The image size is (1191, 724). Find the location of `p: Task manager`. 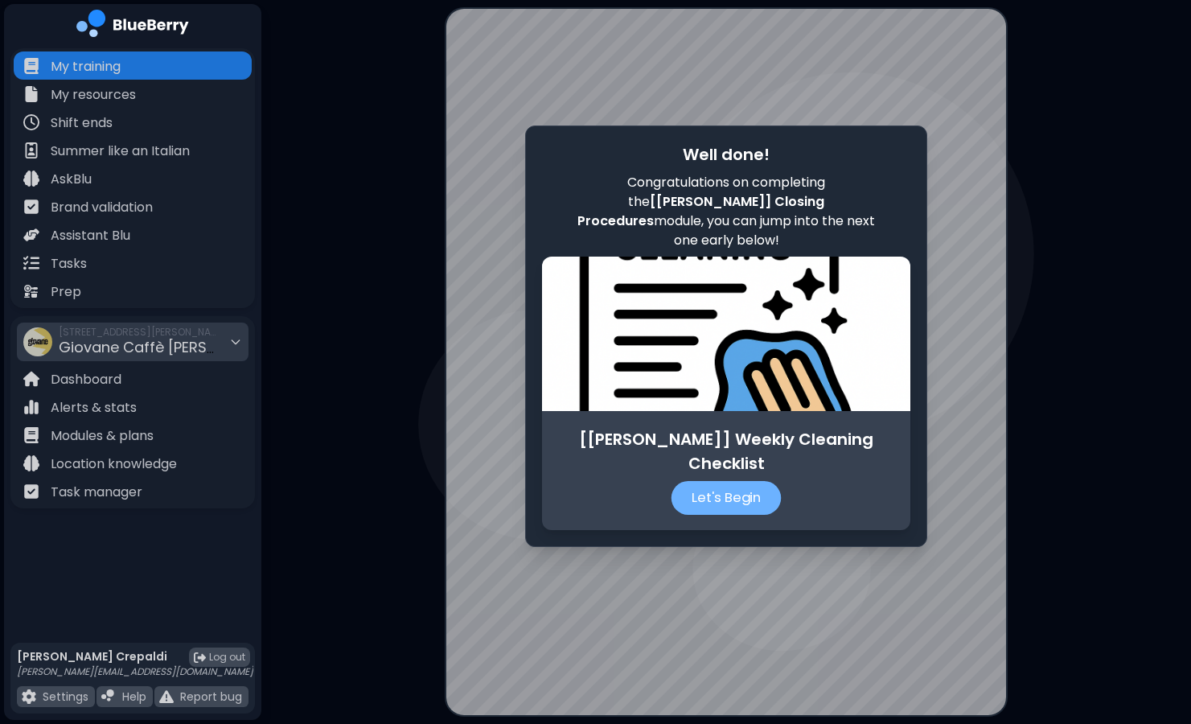

p: Task manager is located at coordinates (97, 492).